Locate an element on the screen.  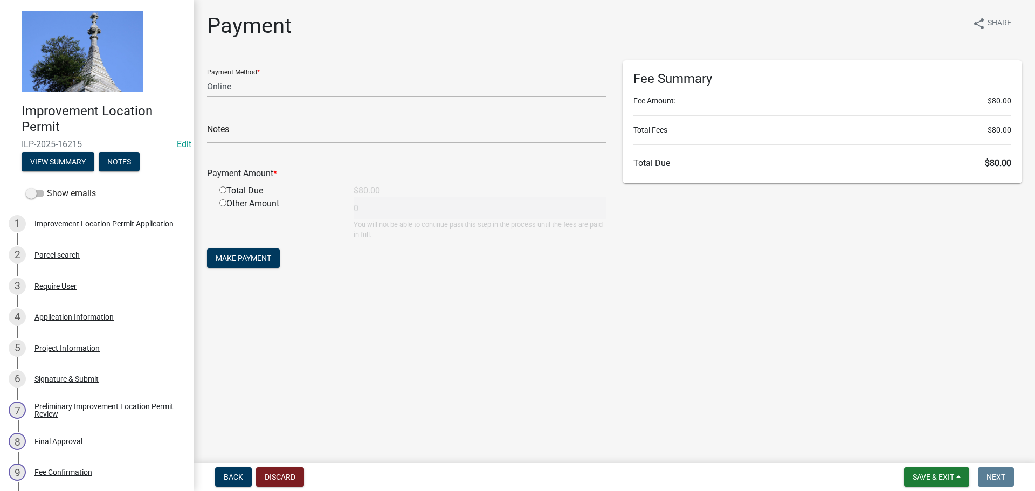
span: Next is located at coordinates (995, 477).